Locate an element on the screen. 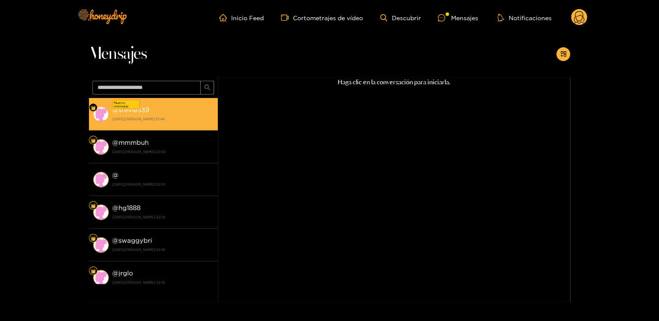 The image size is (659, 321). font: stevie539 is located at coordinates (134, 110).